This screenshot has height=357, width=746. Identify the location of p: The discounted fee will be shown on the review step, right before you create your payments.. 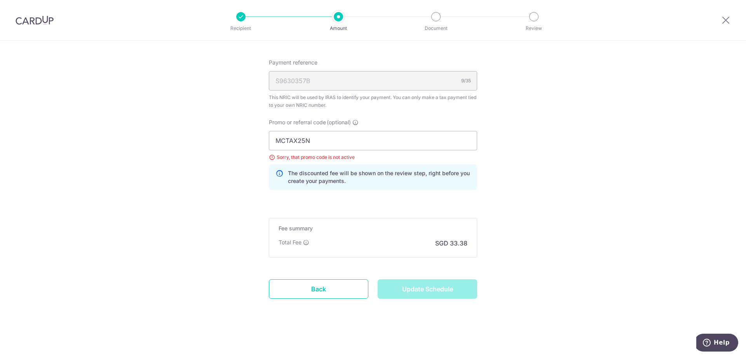
(379, 177).